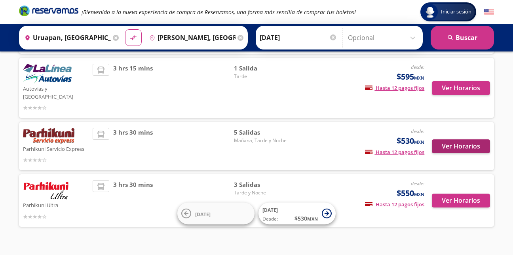 This screenshot has height=255, width=513. Describe the element at coordinates (49, 12) in the screenshot. I see `a: Brand Logo` at that location.